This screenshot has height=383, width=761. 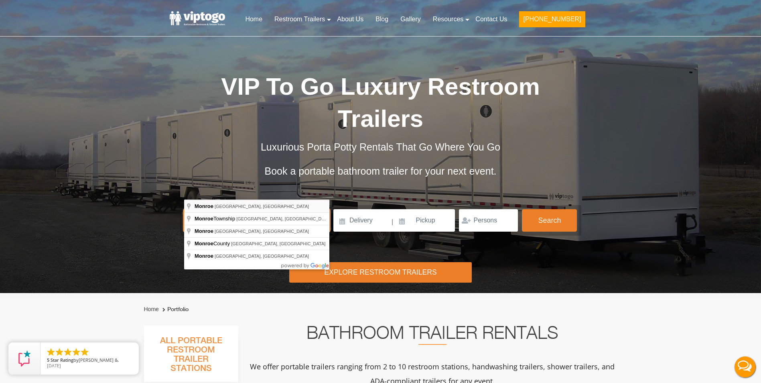 What do you see at coordinates (380, 102) in the screenshot?
I see `span: VIP To Go Luxury Restroom Trailers` at bounding box center [380, 102].